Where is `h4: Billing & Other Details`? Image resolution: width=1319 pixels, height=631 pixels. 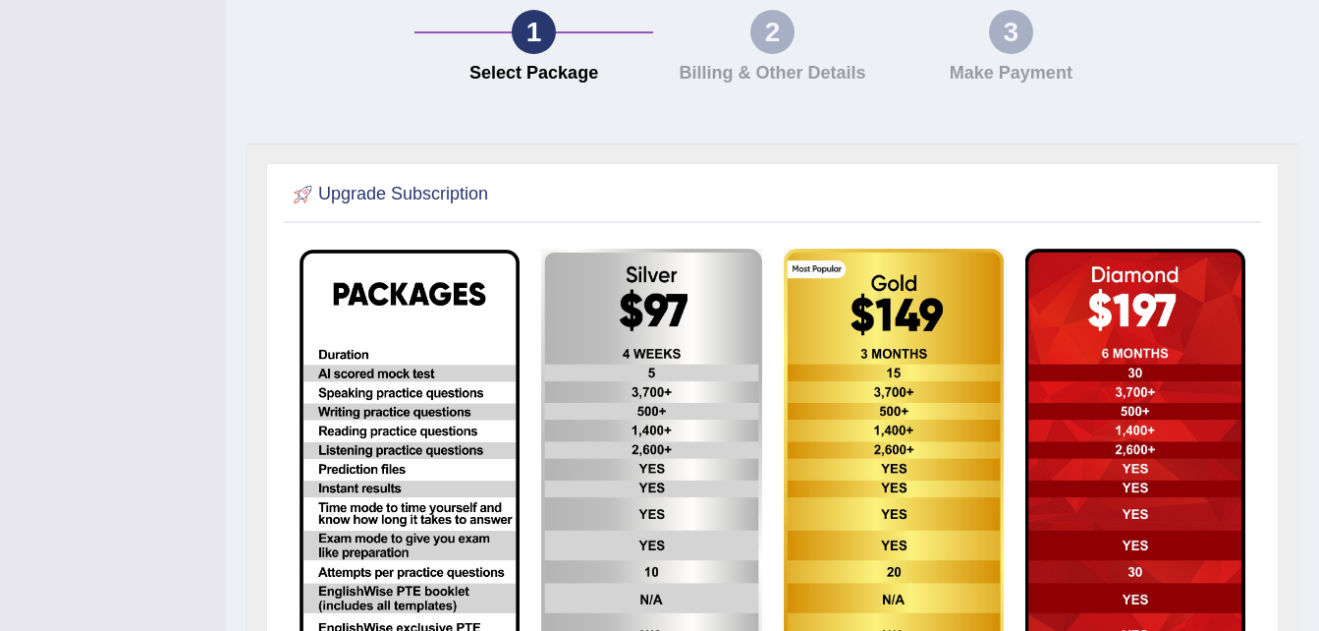
h4: Billing & Other Details is located at coordinates (772, 74).